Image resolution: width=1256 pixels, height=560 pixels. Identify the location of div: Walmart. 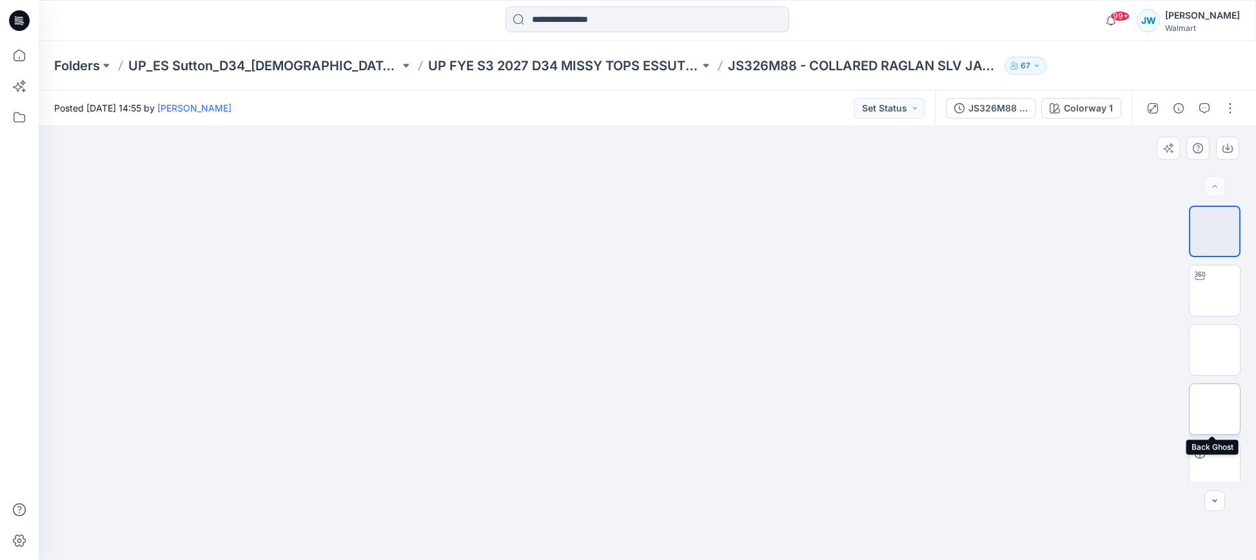
(1202, 28).